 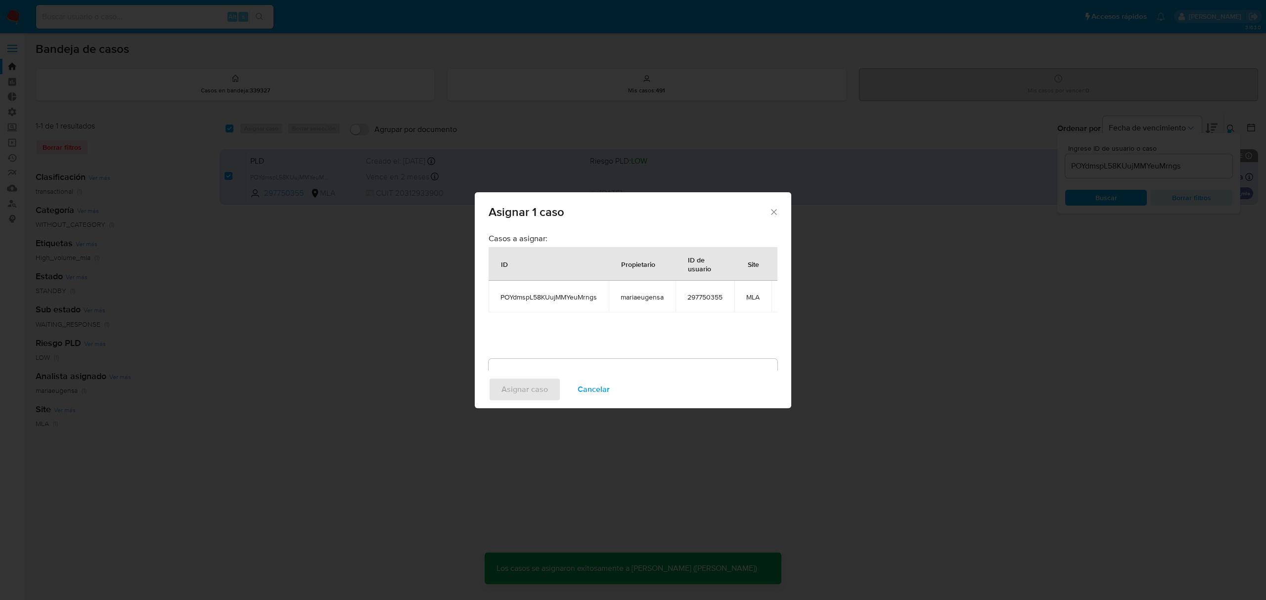 What do you see at coordinates (504, 264) in the screenshot?
I see `div: ID` at bounding box center [504, 264].